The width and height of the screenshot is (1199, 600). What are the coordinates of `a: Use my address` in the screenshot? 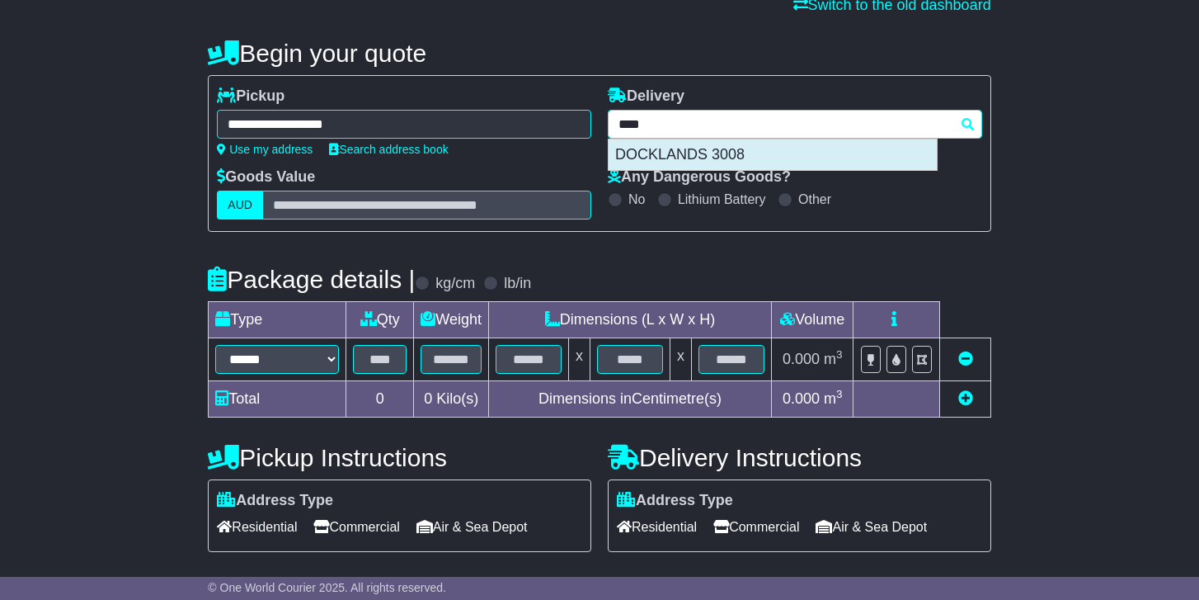 It's located at (265, 149).